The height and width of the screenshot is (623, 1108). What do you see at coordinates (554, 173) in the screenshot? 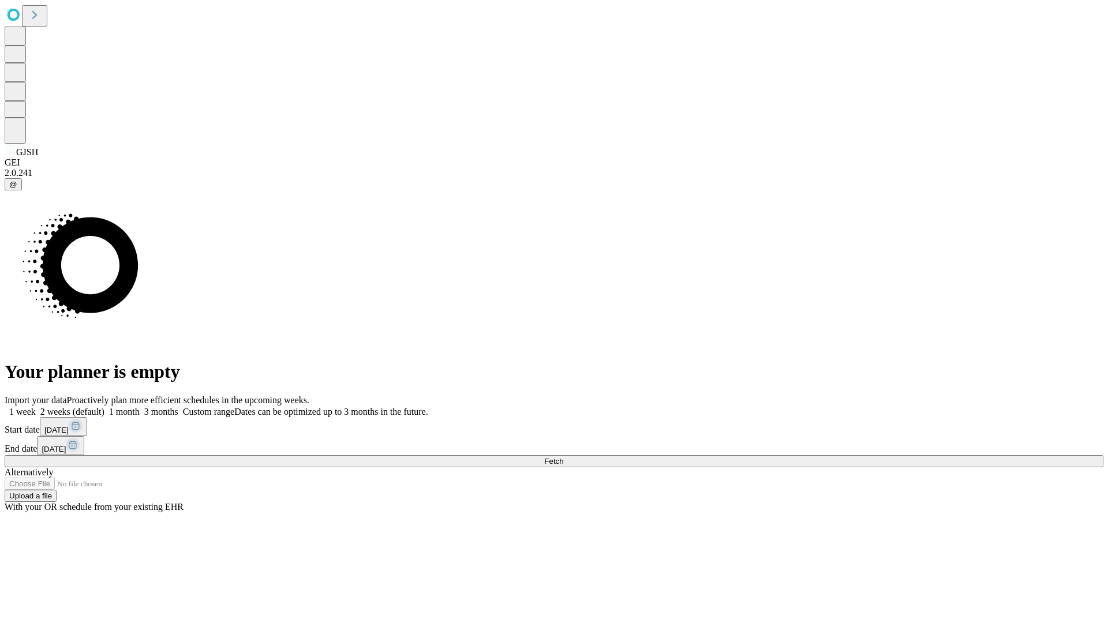
I see `div: 2.0.241` at bounding box center [554, 173].